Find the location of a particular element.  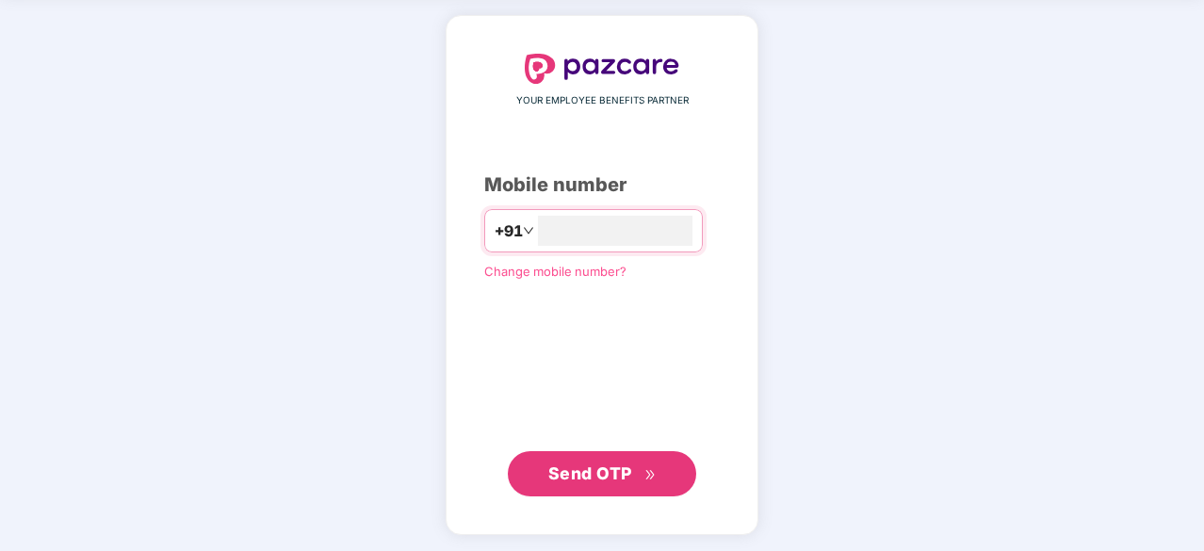

span: down is located at coordinates (528, 231).